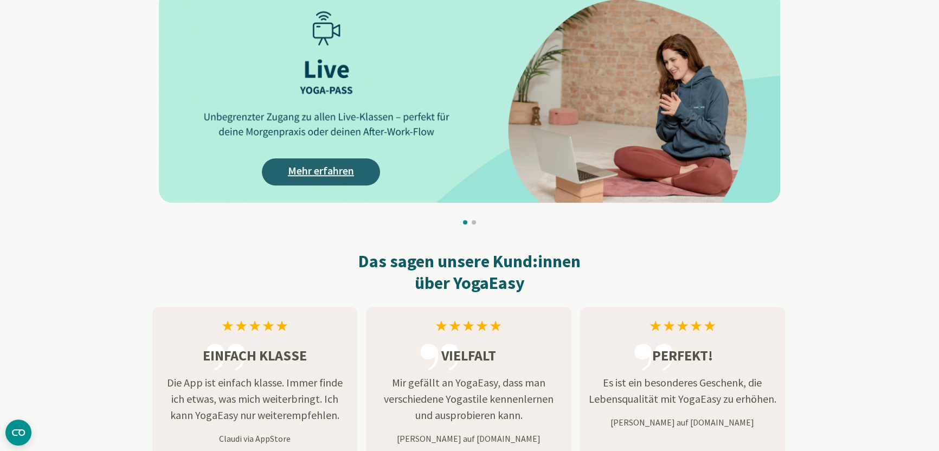 Image resolution: width=939 pixels, height=451 pixels. Describe the element at coordinates (682, 391) in the screenshot. I see `p: Es ist ein besonderes Geschenk, die Lebensqualität mit YogaEasy zu erhöhen.` at that location.